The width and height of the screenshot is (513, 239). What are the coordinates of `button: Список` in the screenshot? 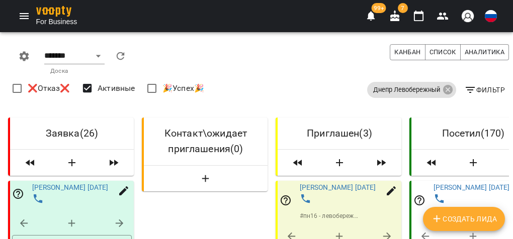 It's located at (442, 52).